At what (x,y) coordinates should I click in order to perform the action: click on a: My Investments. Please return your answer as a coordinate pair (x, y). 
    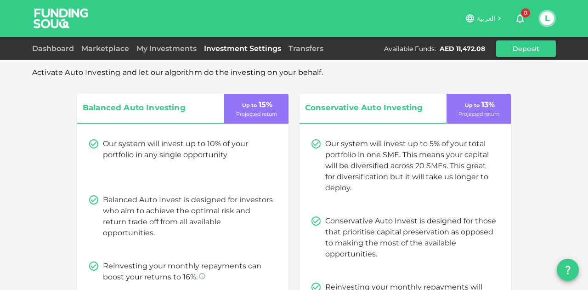
    Looking at the image, I should click on (166, 48).